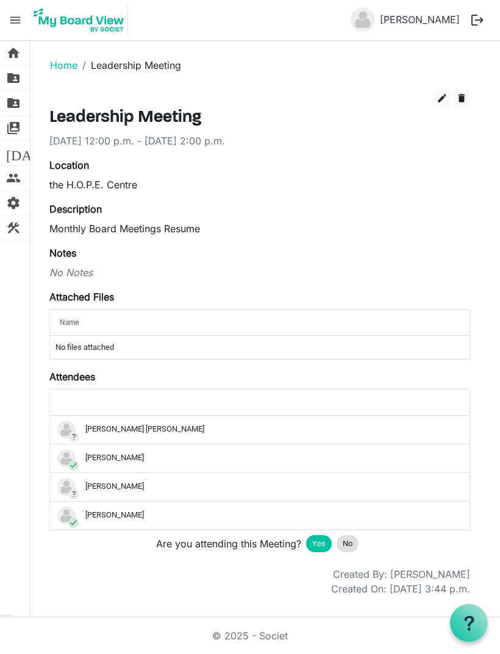  I want to click on span: edit, so click(442, 98).